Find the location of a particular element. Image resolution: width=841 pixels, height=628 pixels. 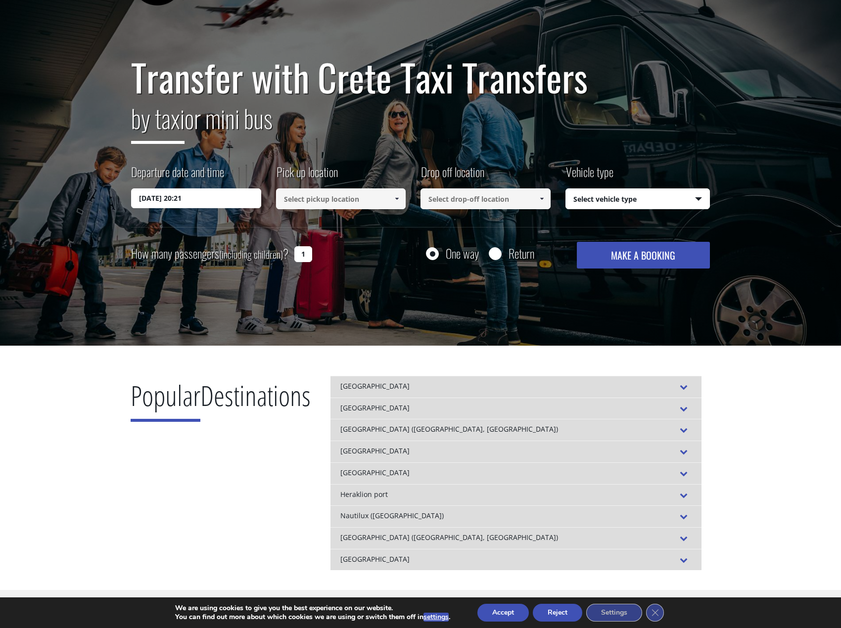

label: Pick up location is located at coordinates (307, 176).